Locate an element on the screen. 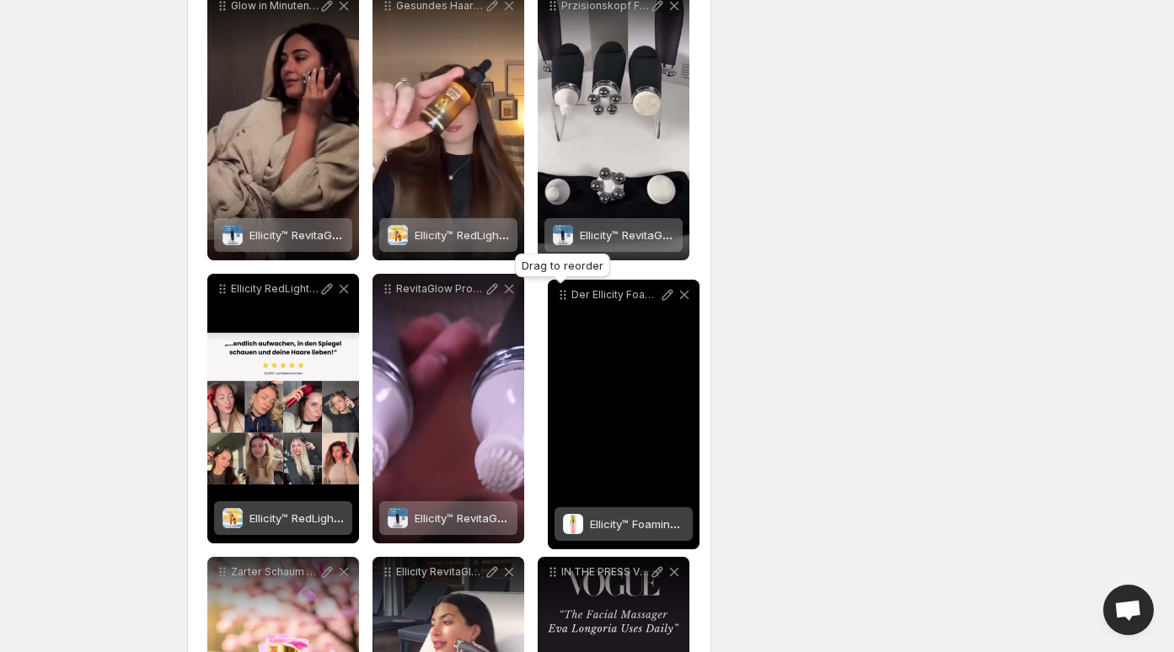 This screenshot has width=1174, height=652. p: IN THE PRESS VOGUE Hollywoods Star-Facialist reveals her glow secrets Und guess what Sie vertraut... is located at coordinates (605, 572).